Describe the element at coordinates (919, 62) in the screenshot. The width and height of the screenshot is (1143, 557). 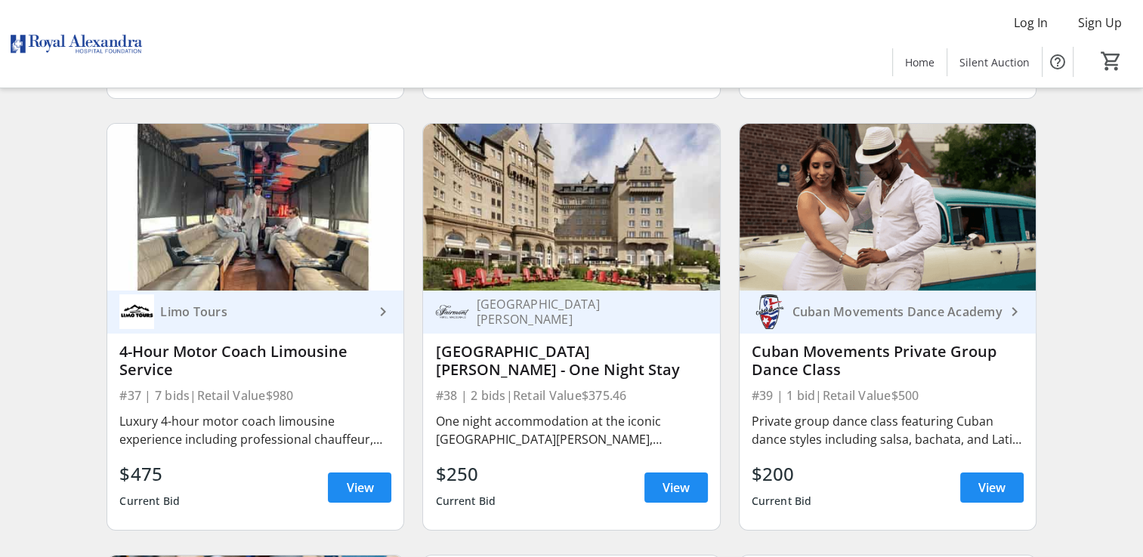
I see `span: Home` at that location.